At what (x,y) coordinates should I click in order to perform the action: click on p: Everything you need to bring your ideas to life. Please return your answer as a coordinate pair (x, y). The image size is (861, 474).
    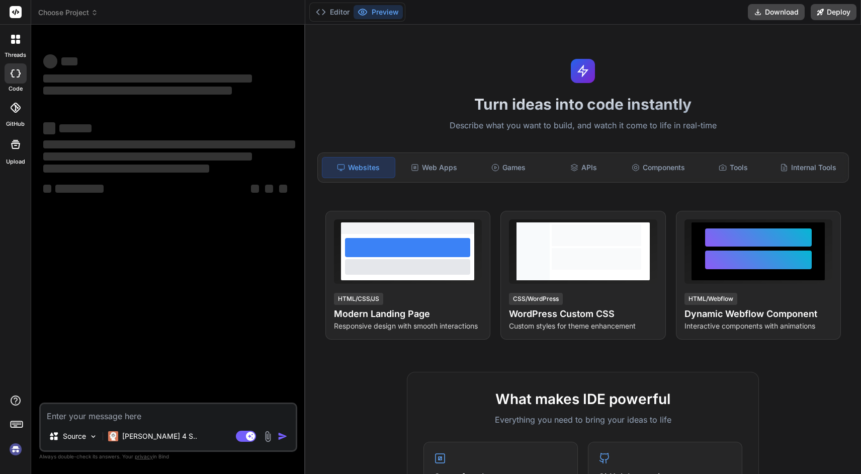
    Looking at the image, I should click on (583, 420).